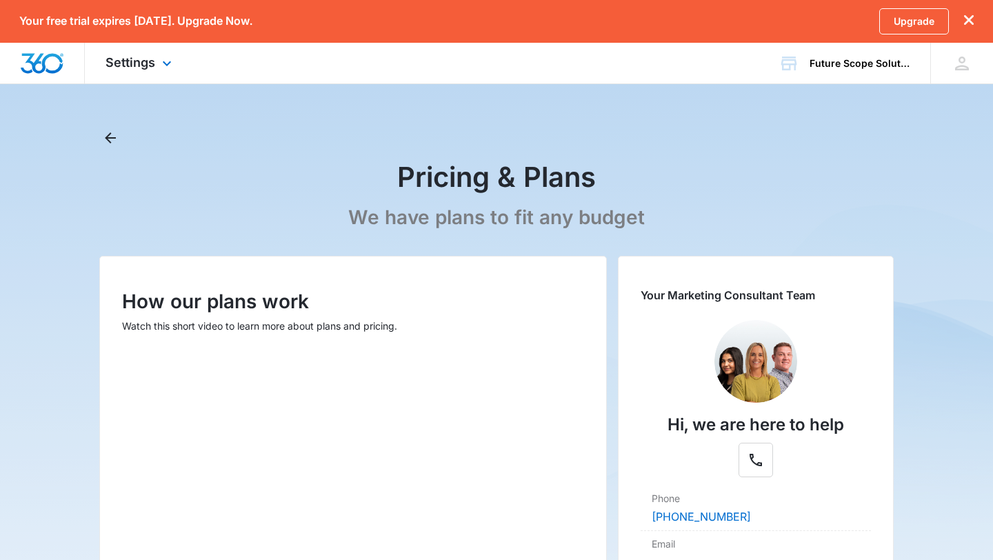 Image resolution: width=993 pixels, height=560 pixels. Describe the element at coordinates (755, 543) in the screenshot. I see `dt: Email` at that location.